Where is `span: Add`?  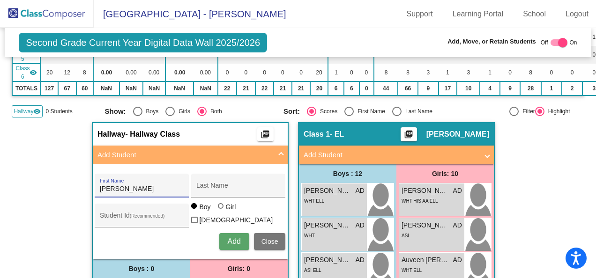 span: Add is located at coordinates (234, 241).